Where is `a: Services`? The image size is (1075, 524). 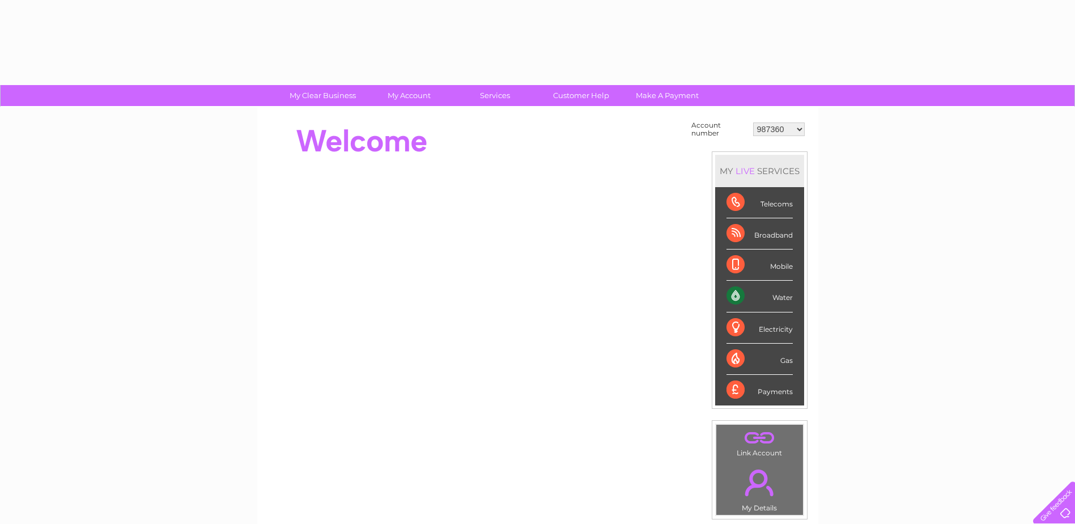
a: Services is located at coordinates (495, 95).